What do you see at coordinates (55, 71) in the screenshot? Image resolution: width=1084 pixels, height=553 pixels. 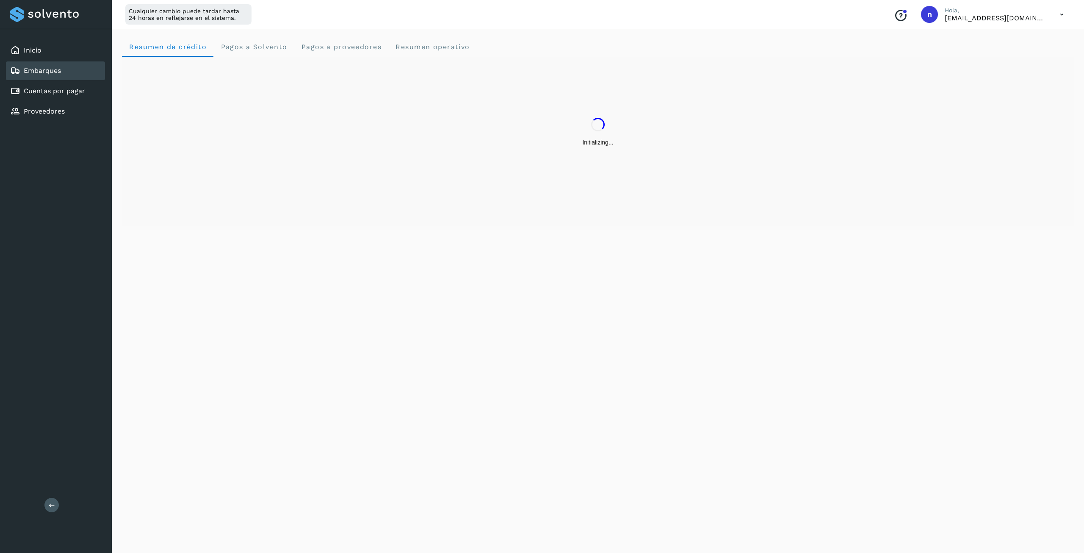 I see `div: Embarques` at bounding box center [55, 71].